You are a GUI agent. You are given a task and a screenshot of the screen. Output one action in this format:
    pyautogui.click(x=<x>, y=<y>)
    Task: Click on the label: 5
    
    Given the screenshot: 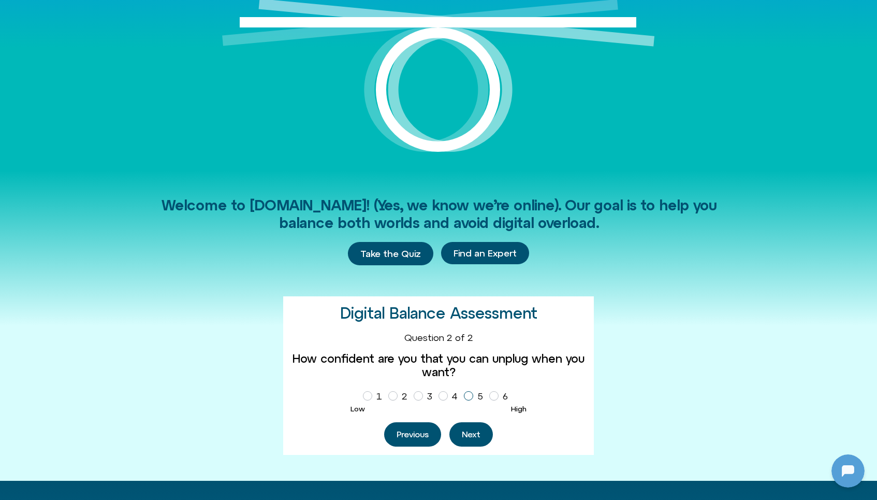 What is the action you would take?
    pyautogui.click(x=476, y=396)
    